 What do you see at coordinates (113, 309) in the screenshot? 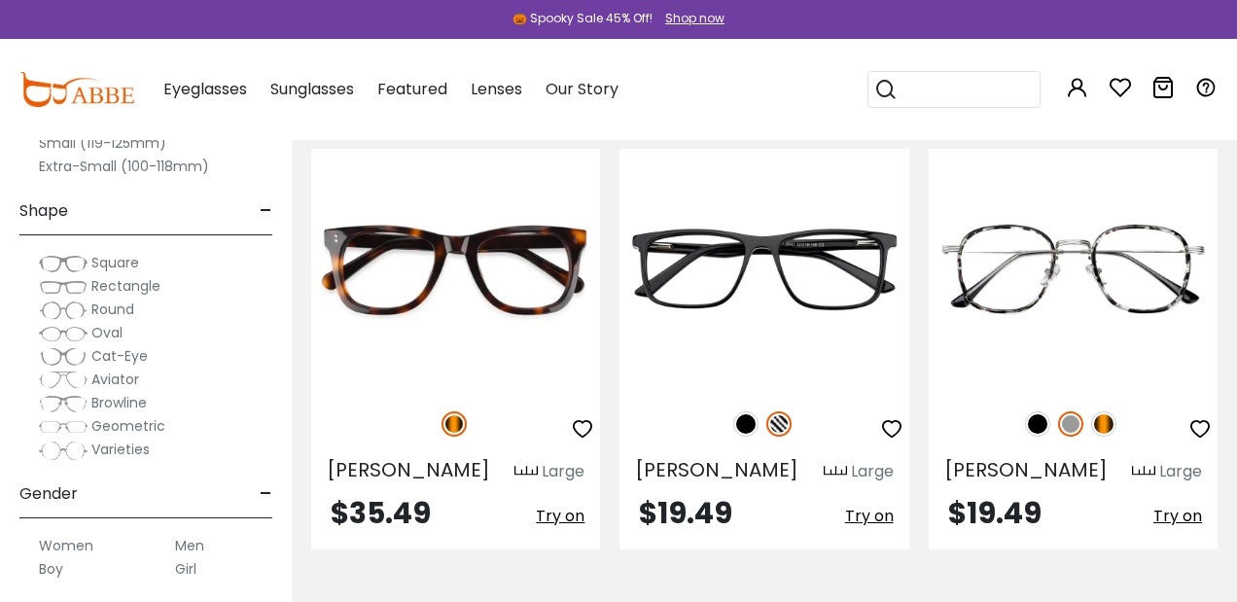
I see `span: Round` at bounding box center [113, 309].